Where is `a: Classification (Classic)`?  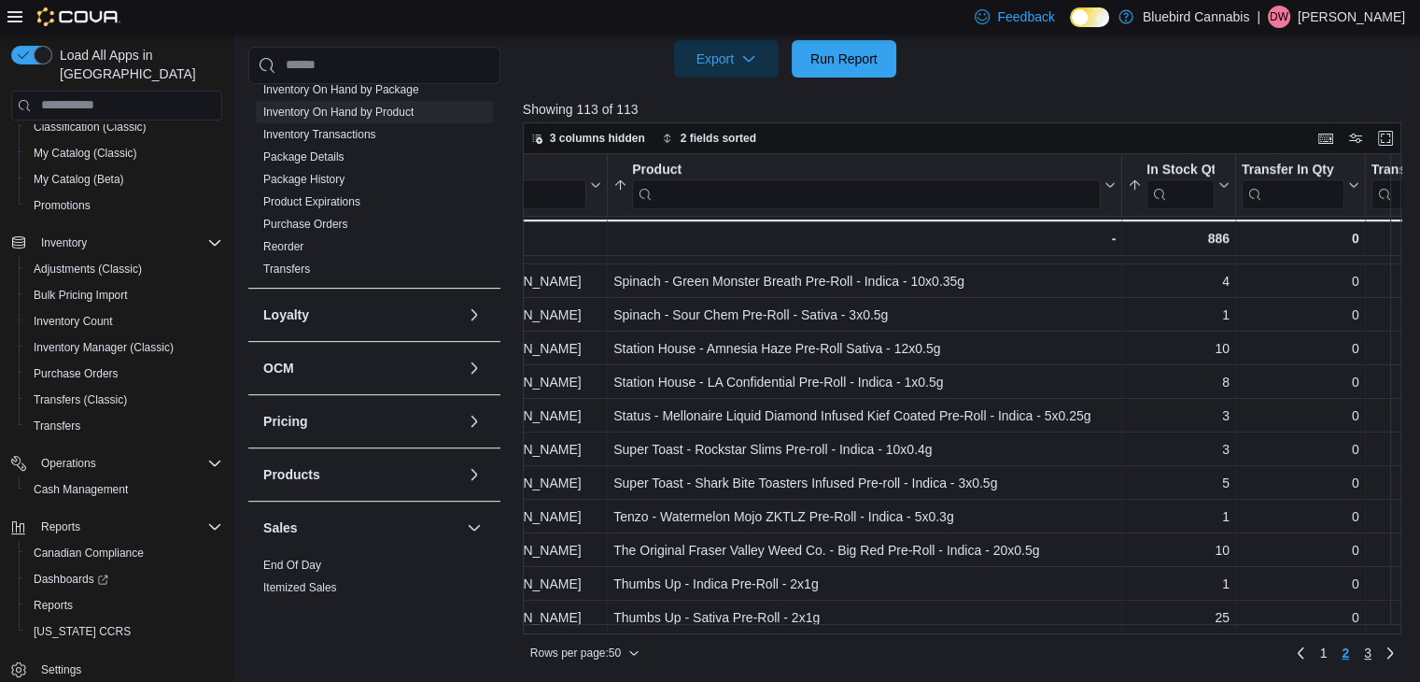 a: Classification (Classic) is located at coordinates (90, 127).